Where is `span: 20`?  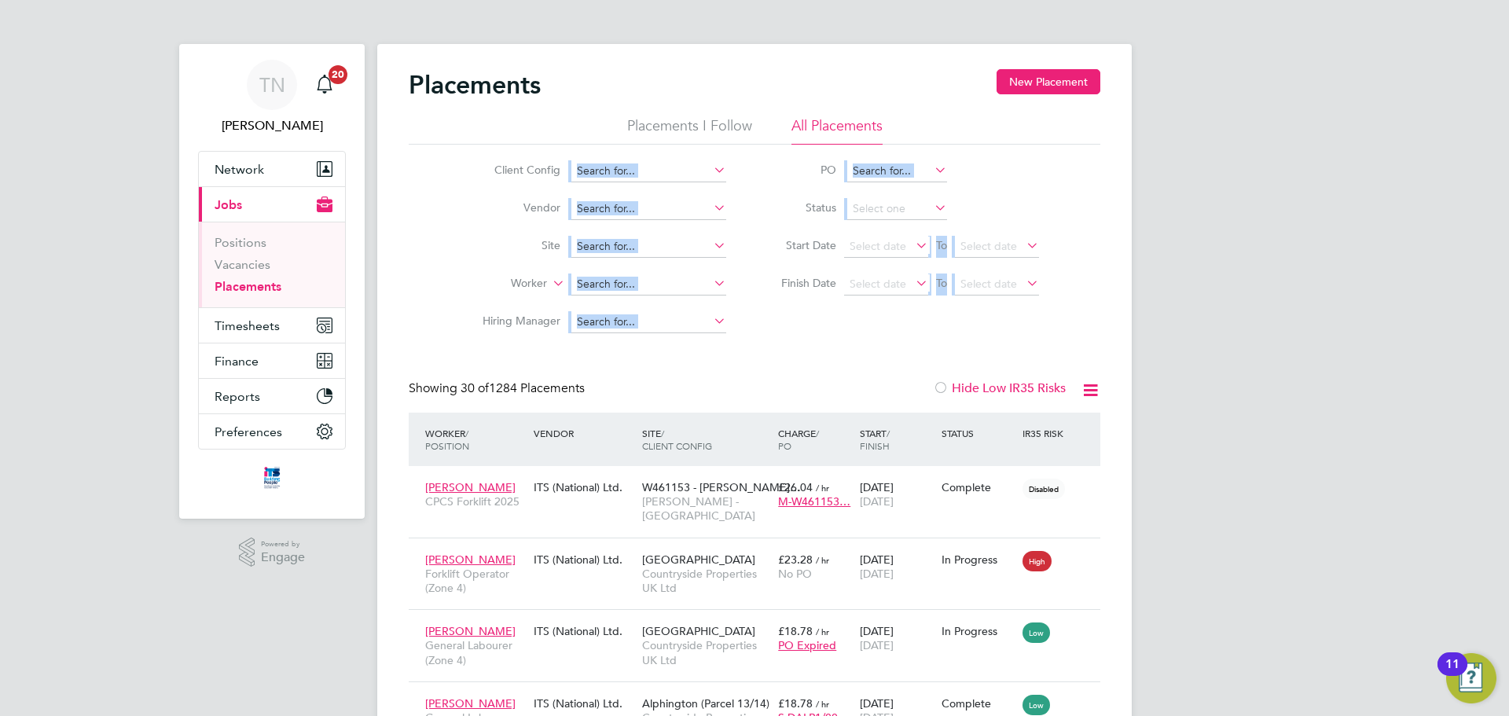
span: 20 is located at coordinates (338, 75).